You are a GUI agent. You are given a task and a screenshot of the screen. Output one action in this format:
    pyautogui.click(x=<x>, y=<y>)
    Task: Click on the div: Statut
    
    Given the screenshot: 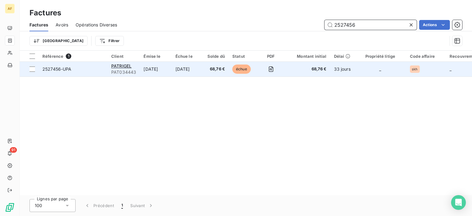 What is the action you would take?
    pyautogui.click(x=242, y=56)
    